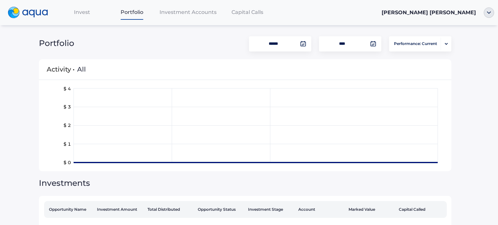  Describe the element at coordinates (30, 13) in the screenshot. I see `a: logo` at that location.